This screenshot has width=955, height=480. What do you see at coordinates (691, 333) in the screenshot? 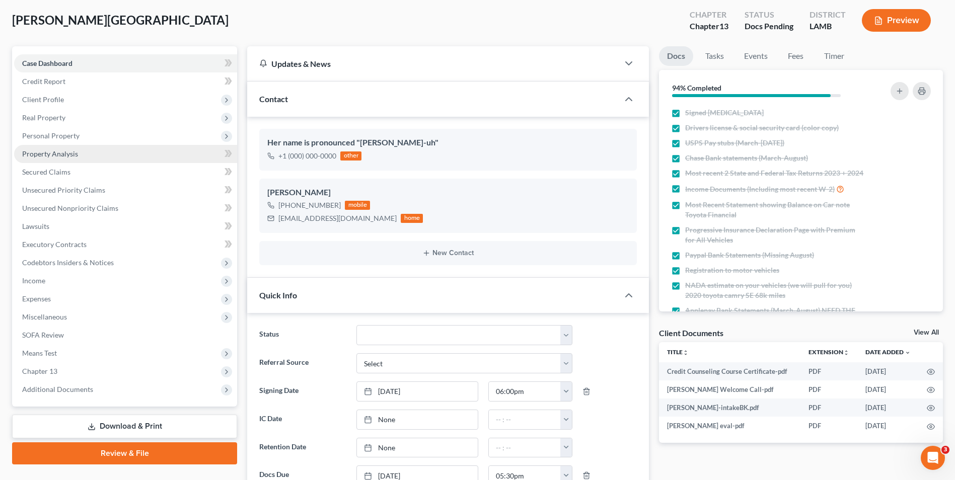
I see `div: Client Documents` at bounding box center [691, 333].